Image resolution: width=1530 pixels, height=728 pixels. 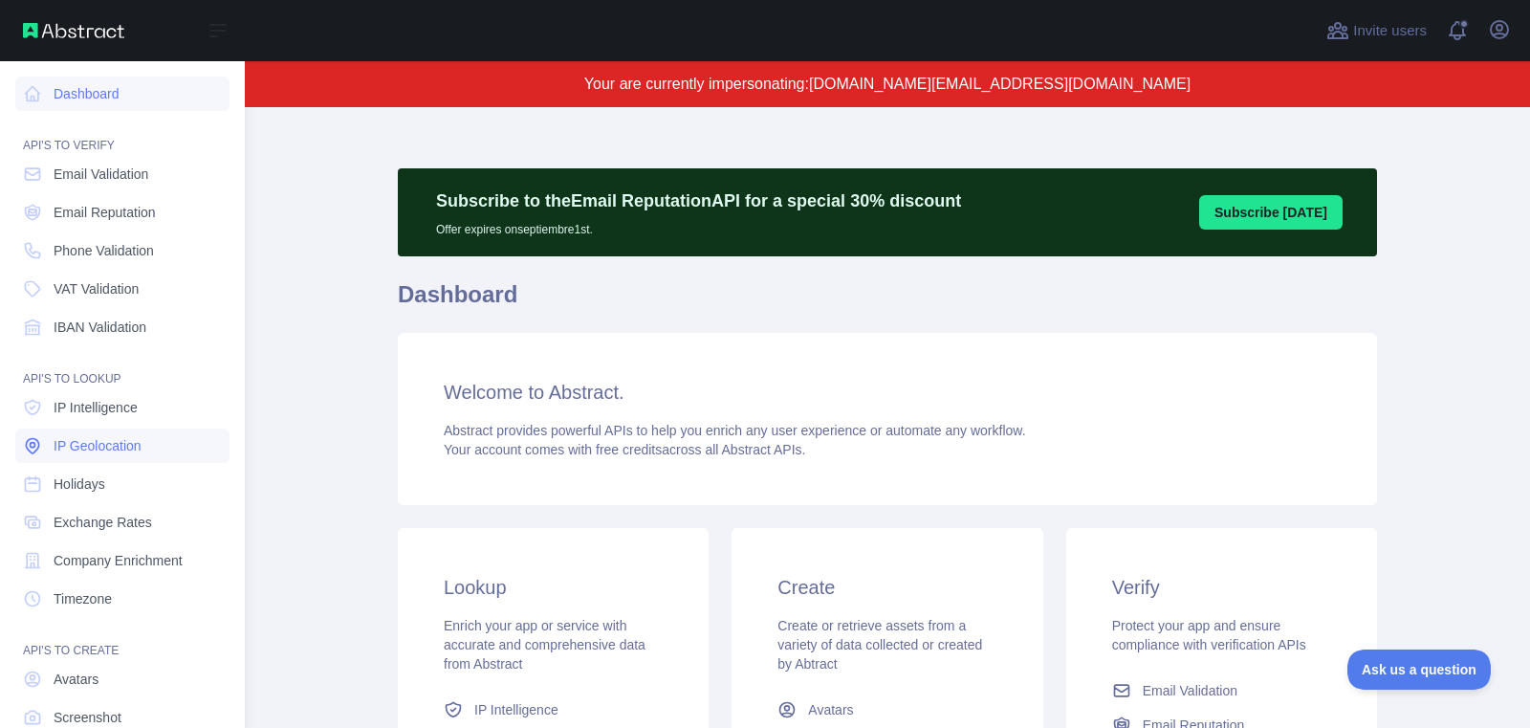 I want to click on a: Email Reputation, so click(x=122, y=212).